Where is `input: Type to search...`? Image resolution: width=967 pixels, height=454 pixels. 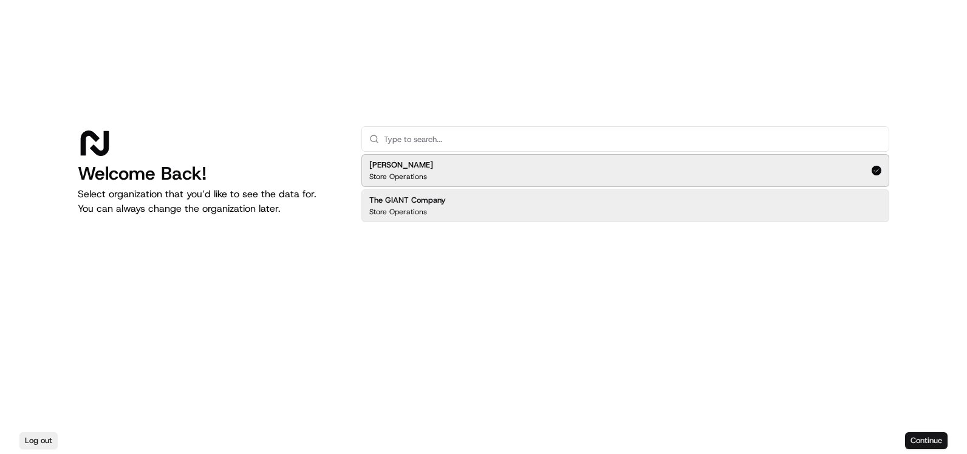
input: Type to search... is located at coordinates (632, 139).